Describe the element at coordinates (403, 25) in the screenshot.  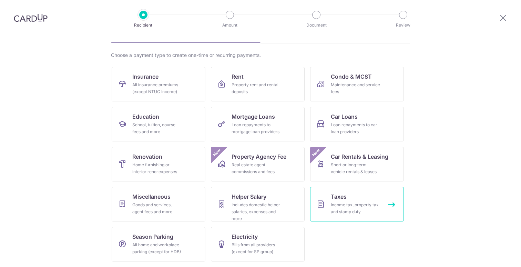
I see `p: Review` at that location.